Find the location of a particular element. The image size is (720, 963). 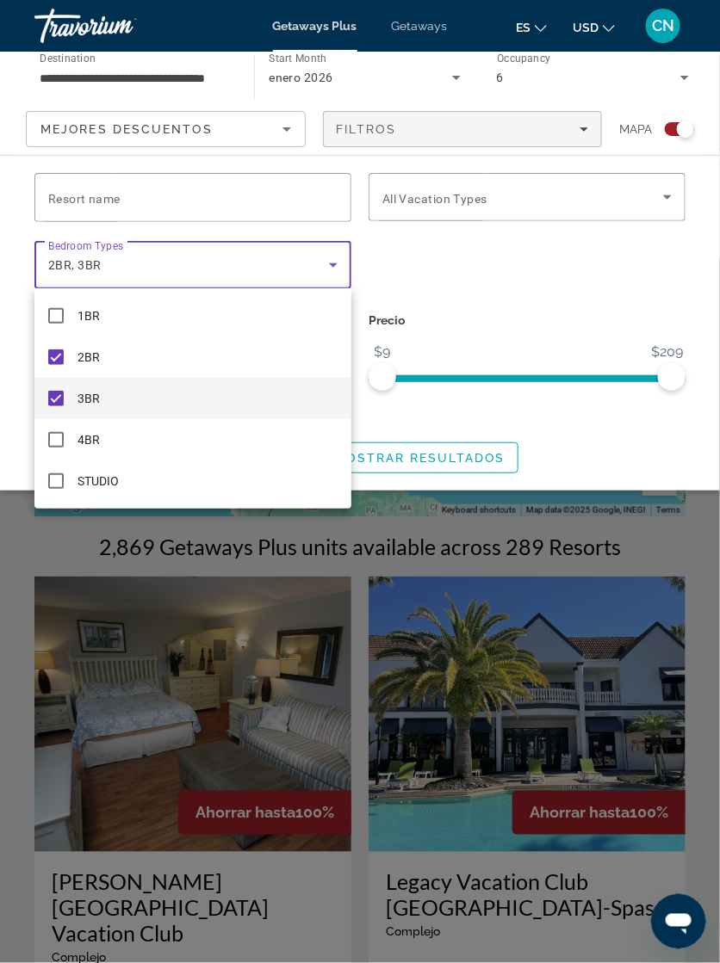

span: 2BR is located at coordinates (89, 357).